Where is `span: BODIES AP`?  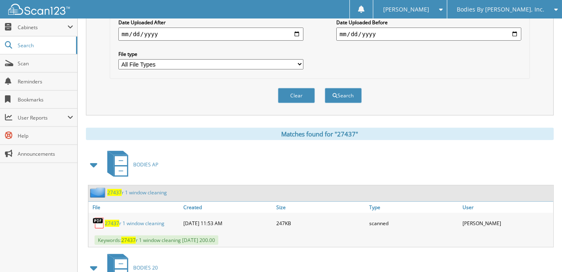
span: BODIES AP is located at coordinates (146, 164).